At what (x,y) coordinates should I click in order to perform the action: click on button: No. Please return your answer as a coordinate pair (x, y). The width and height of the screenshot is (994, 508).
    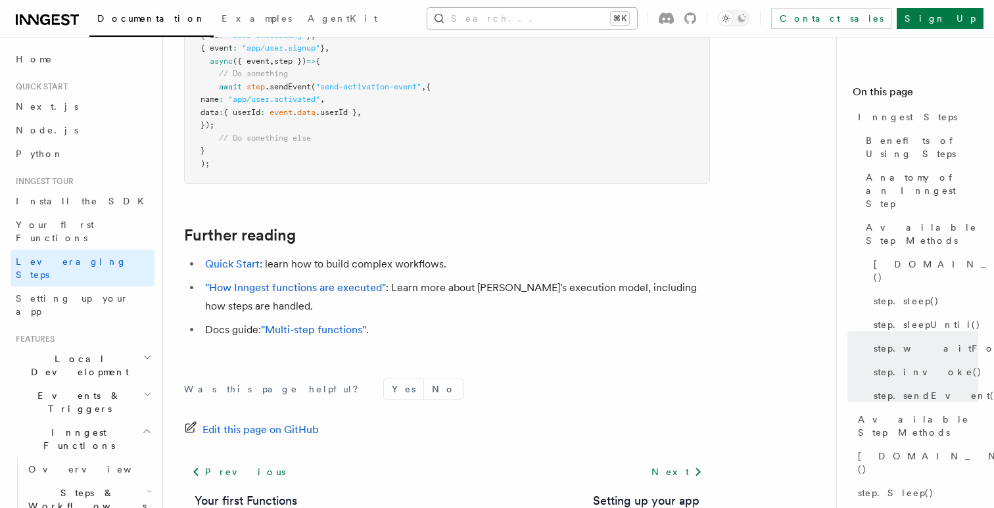
    Looking at the image, I should click on (444, 389).